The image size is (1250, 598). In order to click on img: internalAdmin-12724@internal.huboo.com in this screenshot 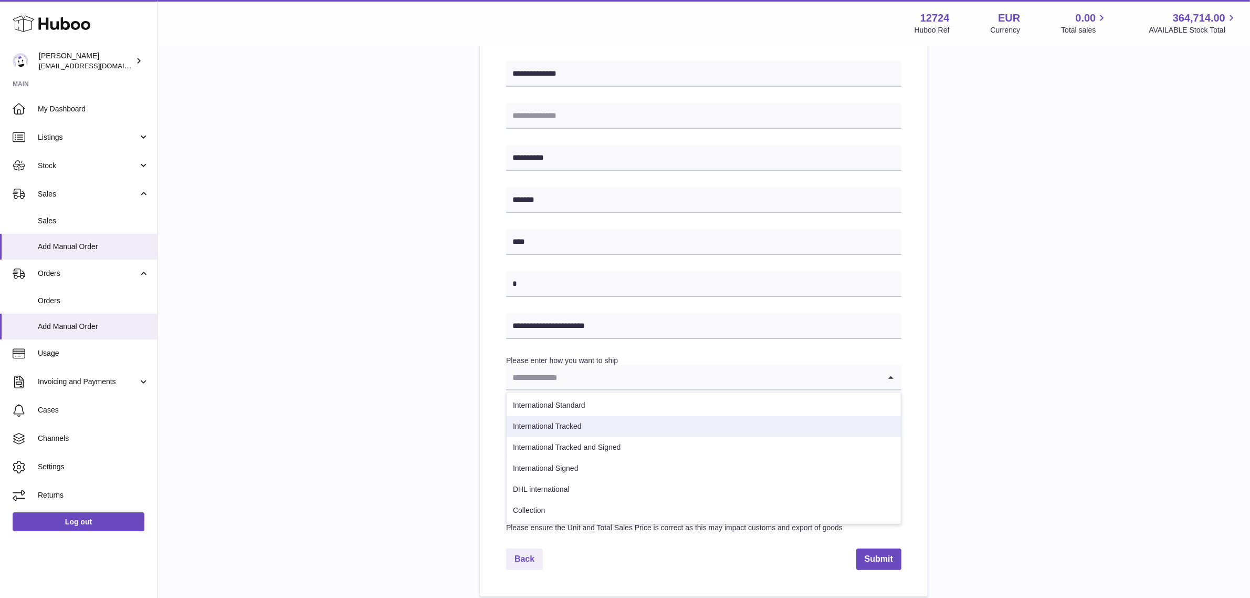, I will do `click(20, 61)`.